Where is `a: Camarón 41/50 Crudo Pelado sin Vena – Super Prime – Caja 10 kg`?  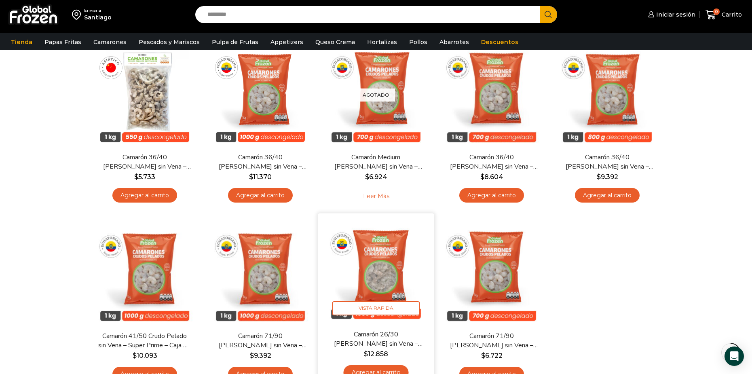
a: Camarón 41/50 Crudo Pelado sin Vena – Super Prime – Caja 10 kg is located at coordinates (145, 341).